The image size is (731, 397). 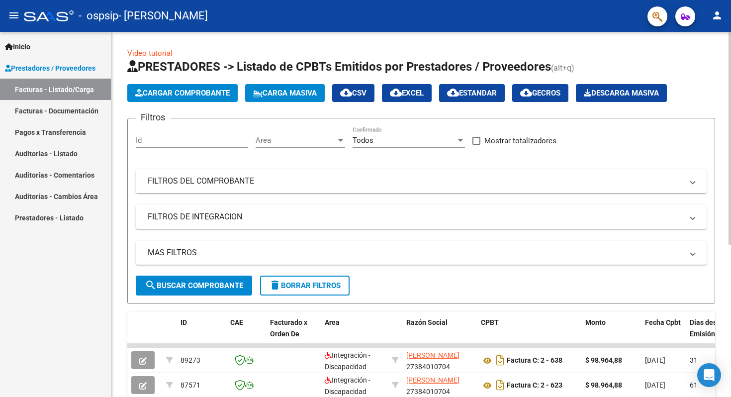 What do you see at coordinates (246, 334) in the screenshot?
I see `datatable-header-cell: CAE` at bounding box center [246, 334].